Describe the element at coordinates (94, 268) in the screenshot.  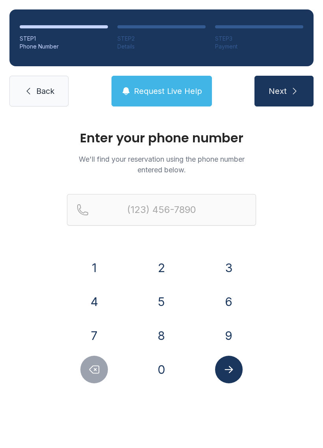
I see `button: 1` at that location.